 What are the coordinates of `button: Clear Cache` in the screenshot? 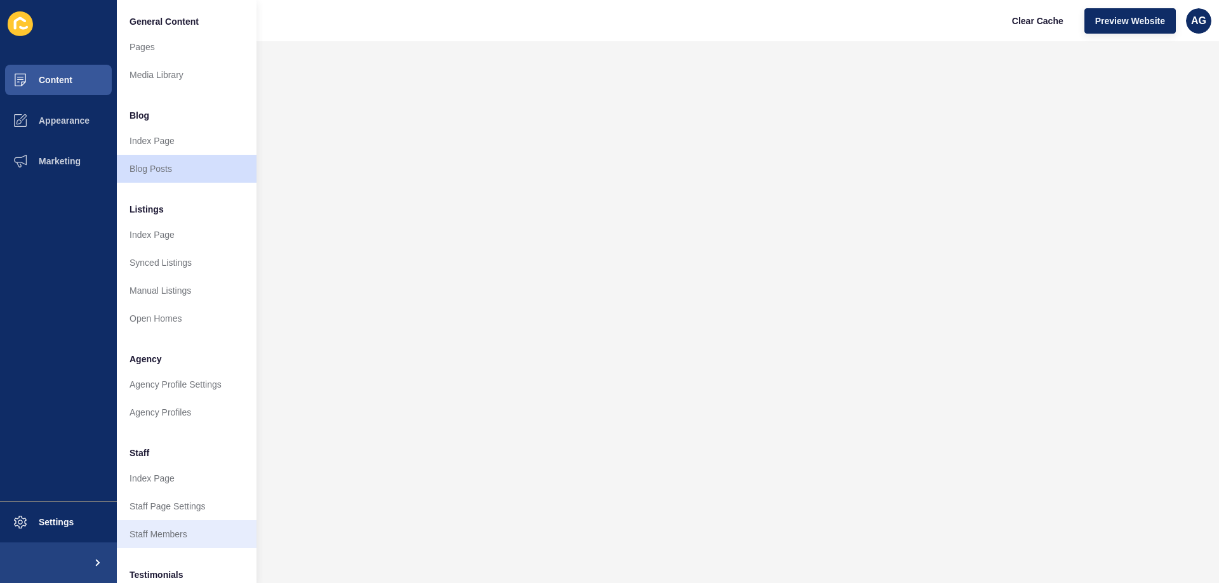 It's located at (1037, 21).